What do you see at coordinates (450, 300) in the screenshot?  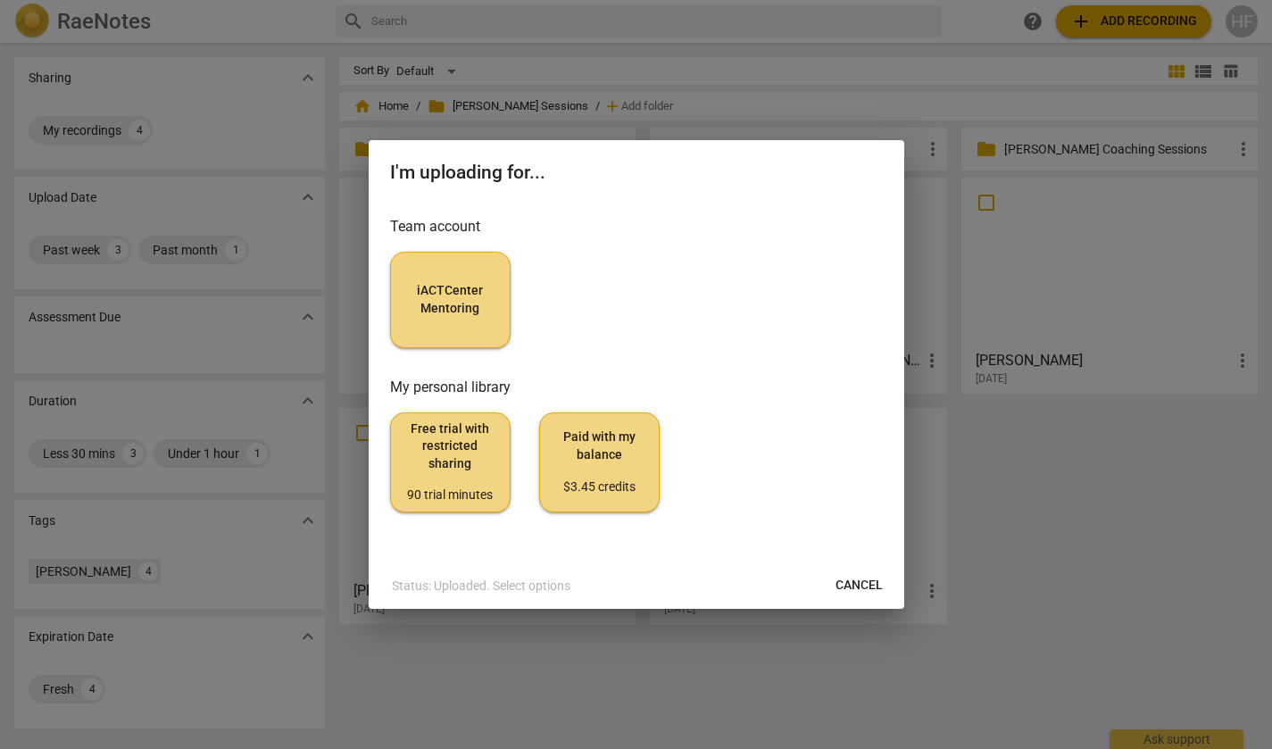 I see `button: iACTCenter Mentoring` at bounding box center [450, 300].